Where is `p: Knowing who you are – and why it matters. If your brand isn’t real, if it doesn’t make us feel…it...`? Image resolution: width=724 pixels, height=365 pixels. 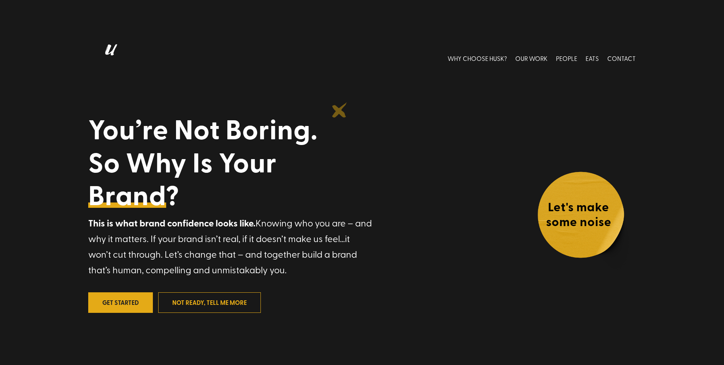
p: Knowing who you are – and why it matters. If your brand isn’t real, if it doesn’t make us feel…it... is located at coordinates (231, 246).